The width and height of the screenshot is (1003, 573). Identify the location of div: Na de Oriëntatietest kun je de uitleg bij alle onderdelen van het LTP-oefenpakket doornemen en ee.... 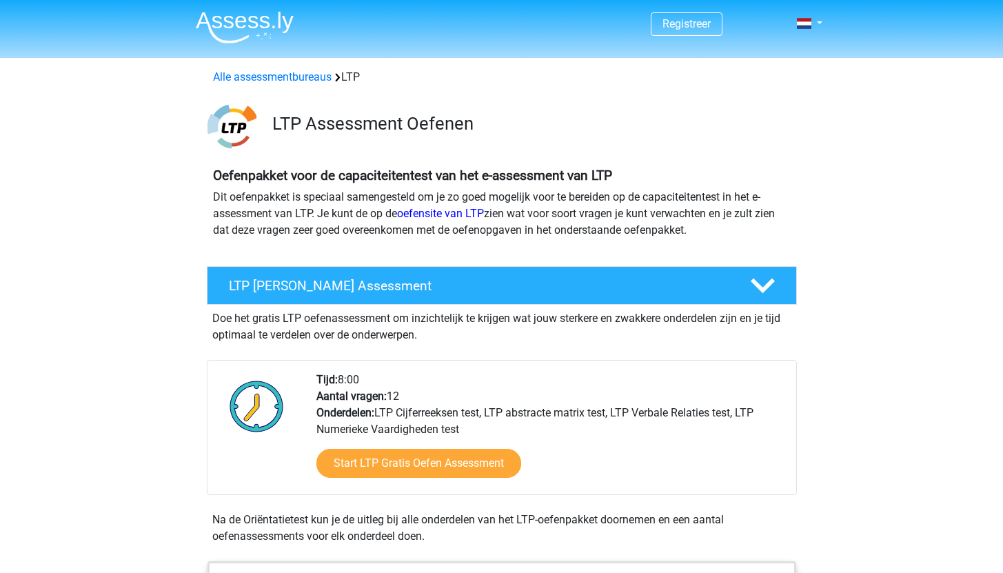
(502, 528).